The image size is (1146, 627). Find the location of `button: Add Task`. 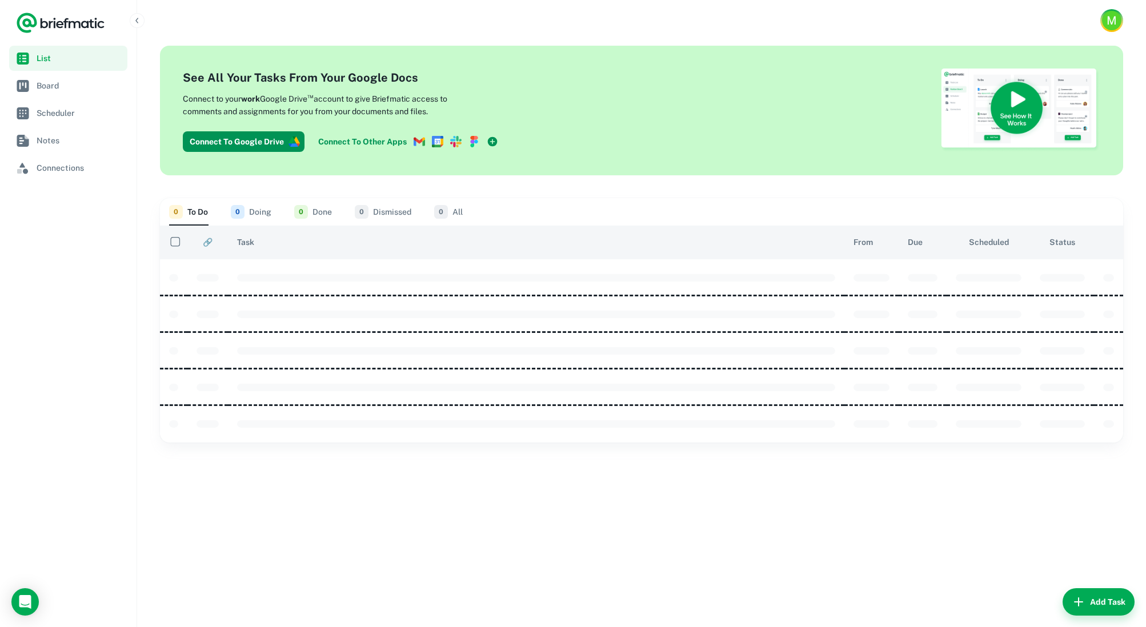

button: Add Task is located at coordinates (1099, 602).